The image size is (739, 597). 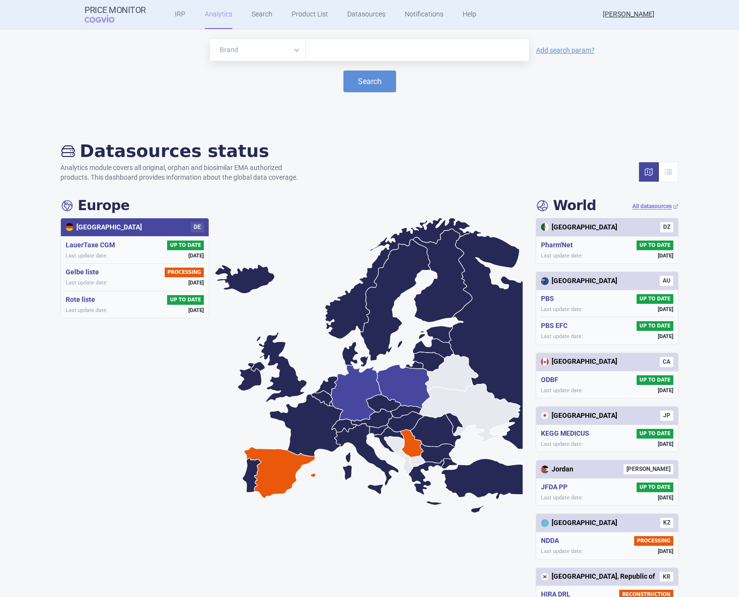 I want to click on span: KR, so click(x=667, y=577).